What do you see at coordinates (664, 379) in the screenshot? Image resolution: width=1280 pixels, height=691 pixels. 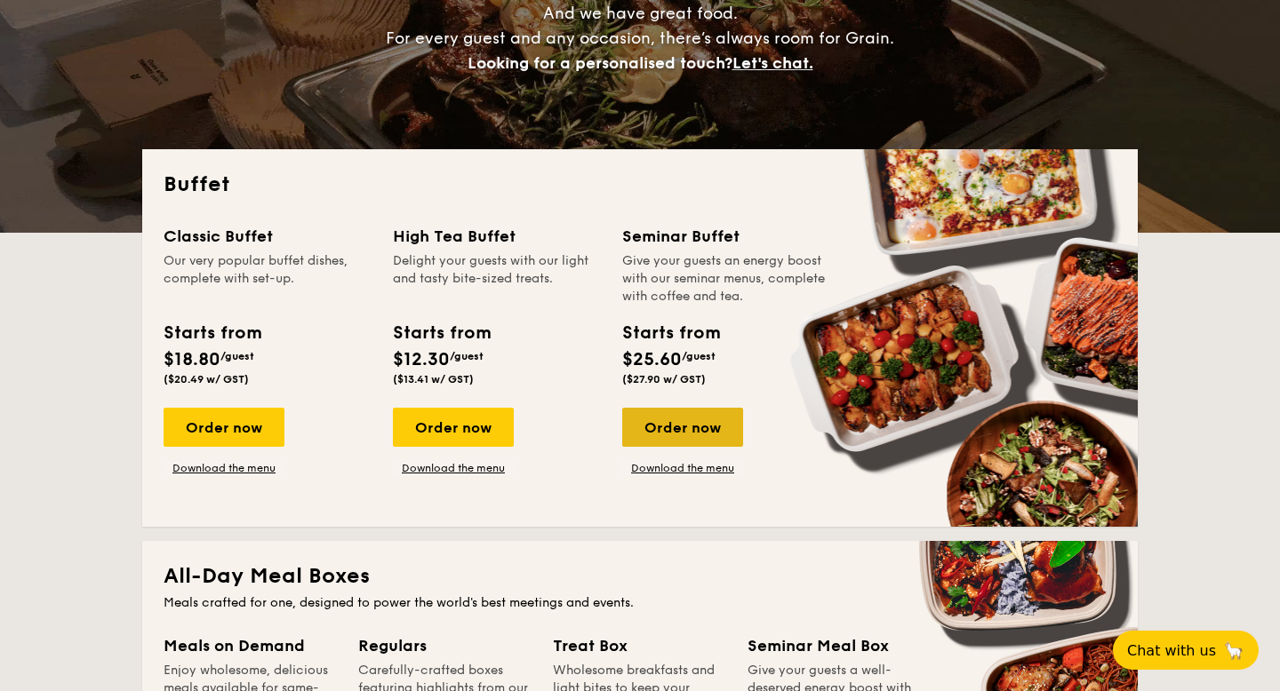 I see `span: ($27.90 w/ GST)` at bounding box center [664, 379].